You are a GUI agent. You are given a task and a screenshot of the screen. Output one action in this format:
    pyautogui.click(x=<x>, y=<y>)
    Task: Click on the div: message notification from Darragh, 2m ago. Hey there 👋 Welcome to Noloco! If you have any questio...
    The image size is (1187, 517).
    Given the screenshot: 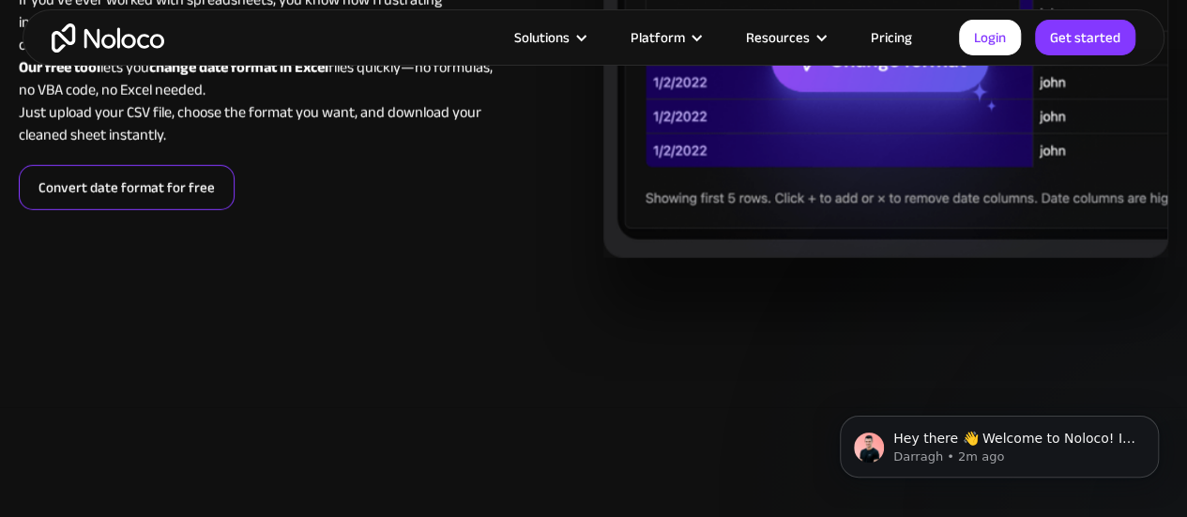 What is the action you would take?
    pyautogui.click(x=188, y=70)
    